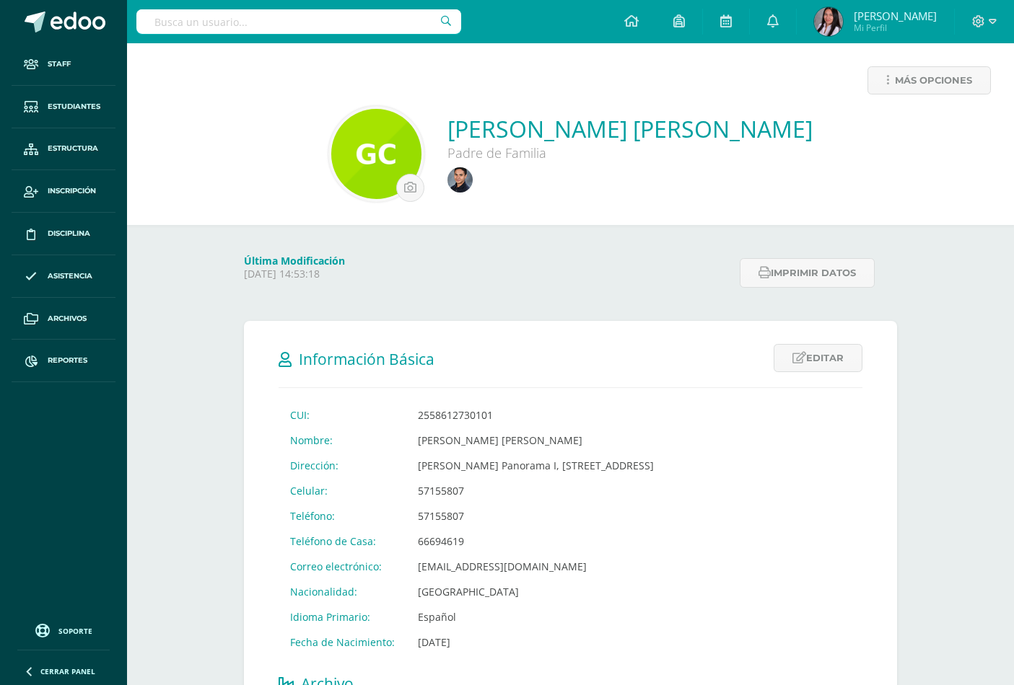 The image size is (1014, 685). Describe the element at coordinates (67, 319) in the screenshot. I see `span: Archivos` at that location.